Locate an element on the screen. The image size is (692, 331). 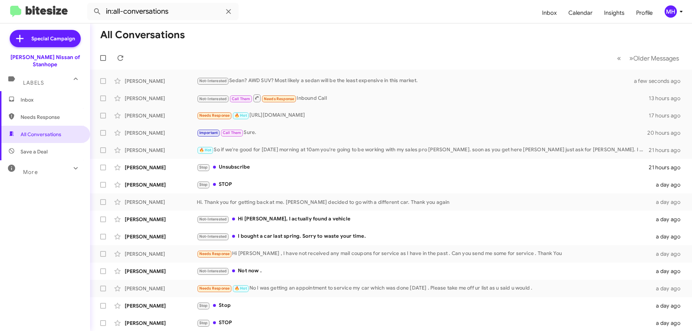
div: 20 hours ago is located at coordinates (667, 133).